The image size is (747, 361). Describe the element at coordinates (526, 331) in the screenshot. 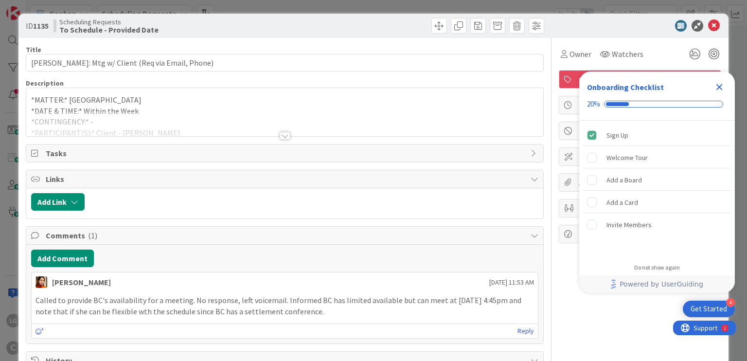

I see `a: Reply` at that location.